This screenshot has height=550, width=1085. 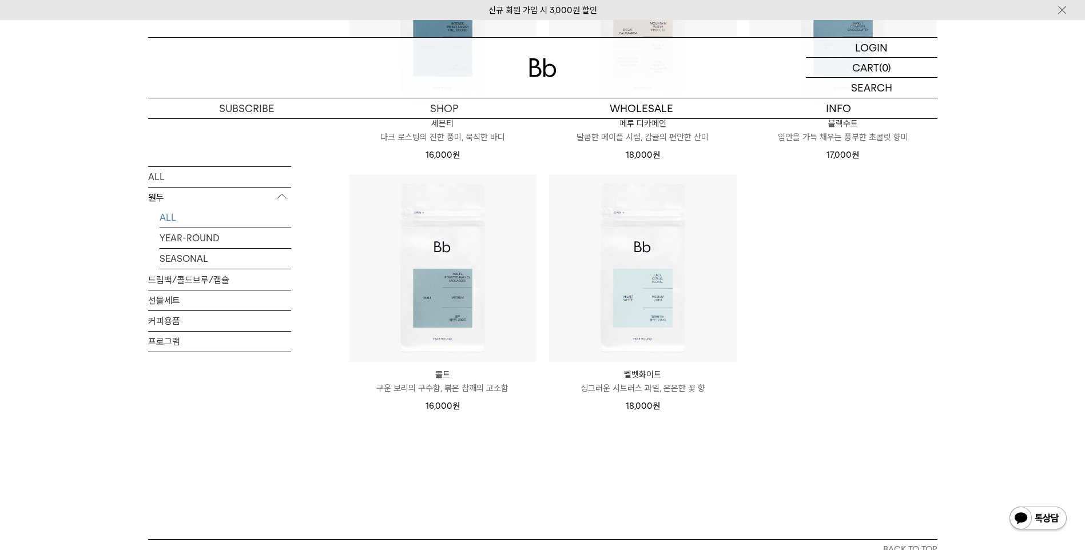 What do you see at coordinates (220, 300) in the screenshot?
I see `a: 선물세트` at bounding box center [220, 300].